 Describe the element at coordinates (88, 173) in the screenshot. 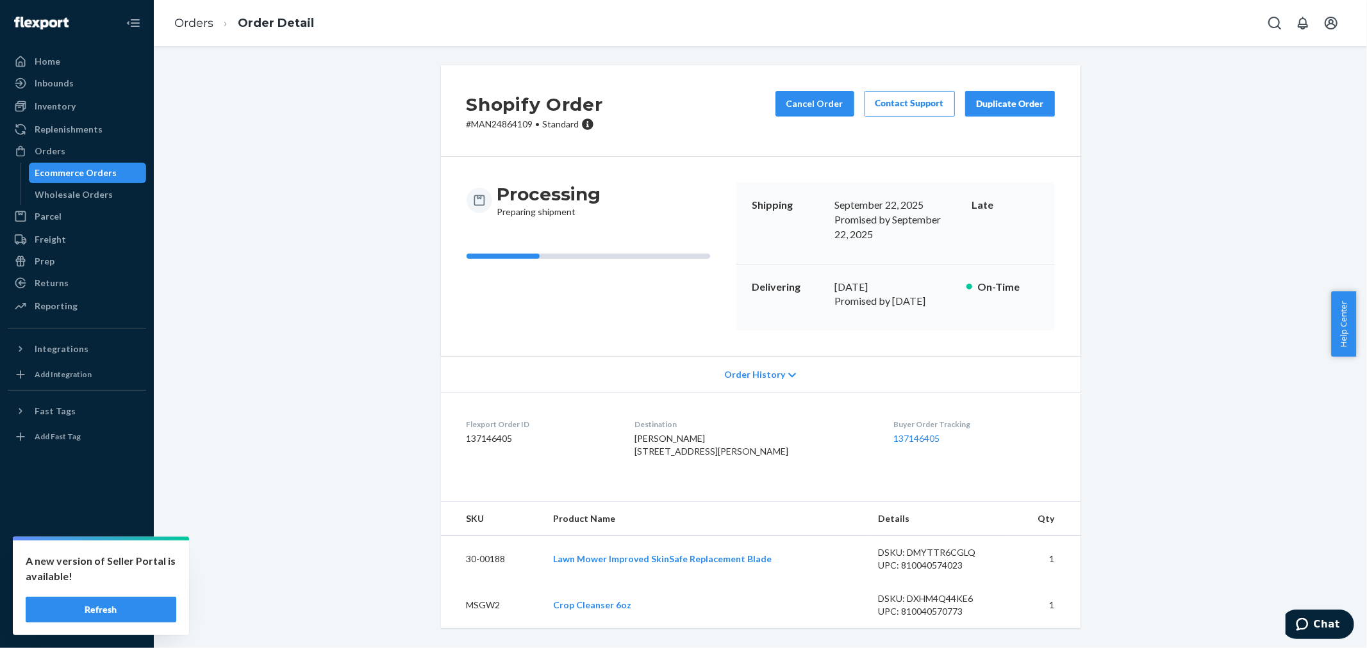

I see `a: Ecommerce Orders` at that location.